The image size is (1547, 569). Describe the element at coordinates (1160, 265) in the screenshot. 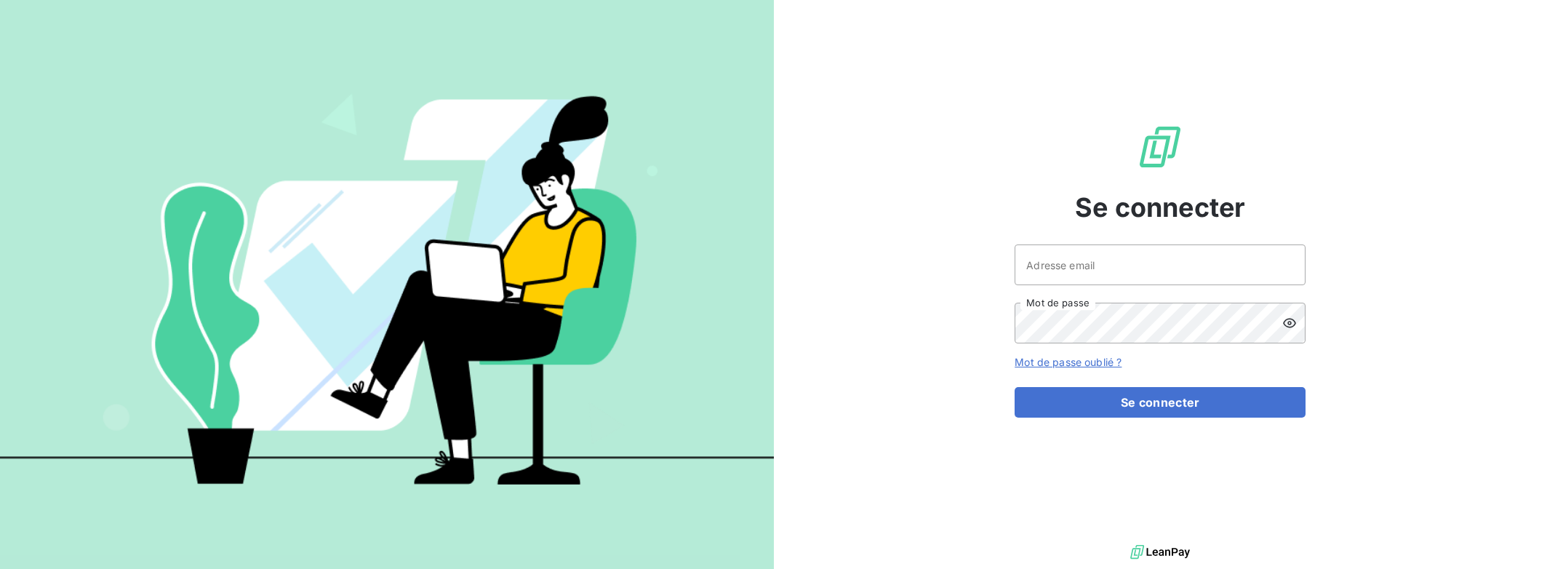

I see `input: placeholder` at that location.